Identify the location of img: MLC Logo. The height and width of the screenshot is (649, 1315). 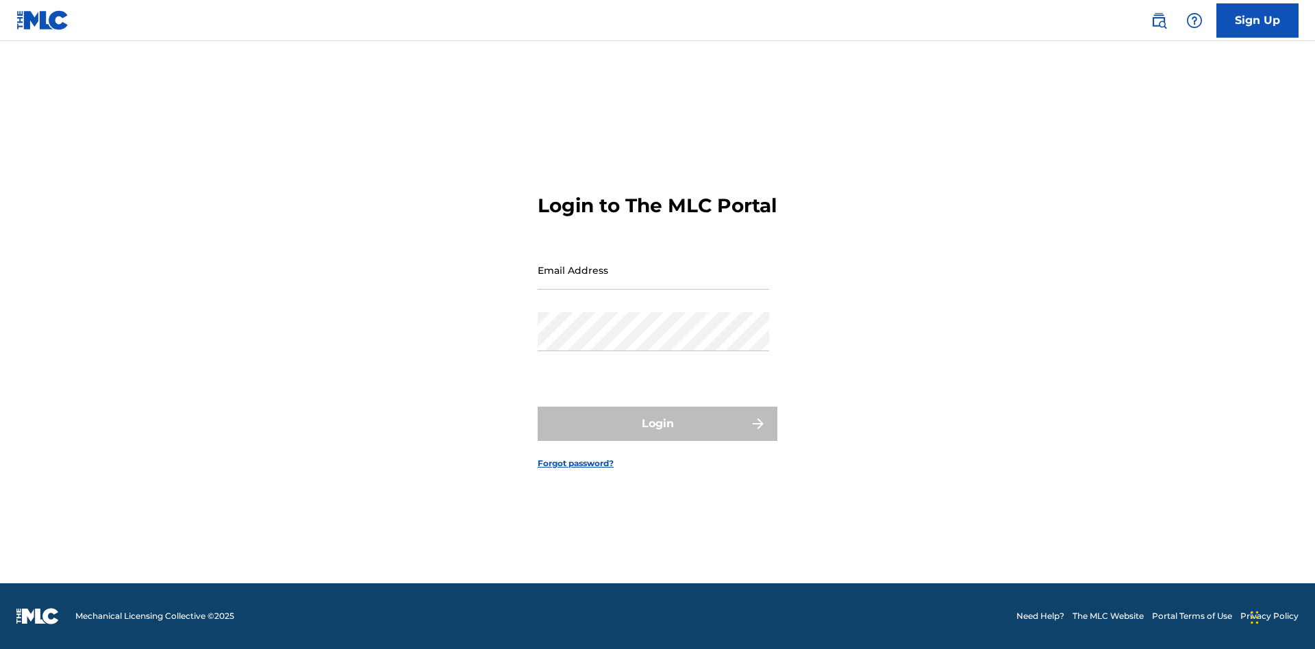
(42, 20).